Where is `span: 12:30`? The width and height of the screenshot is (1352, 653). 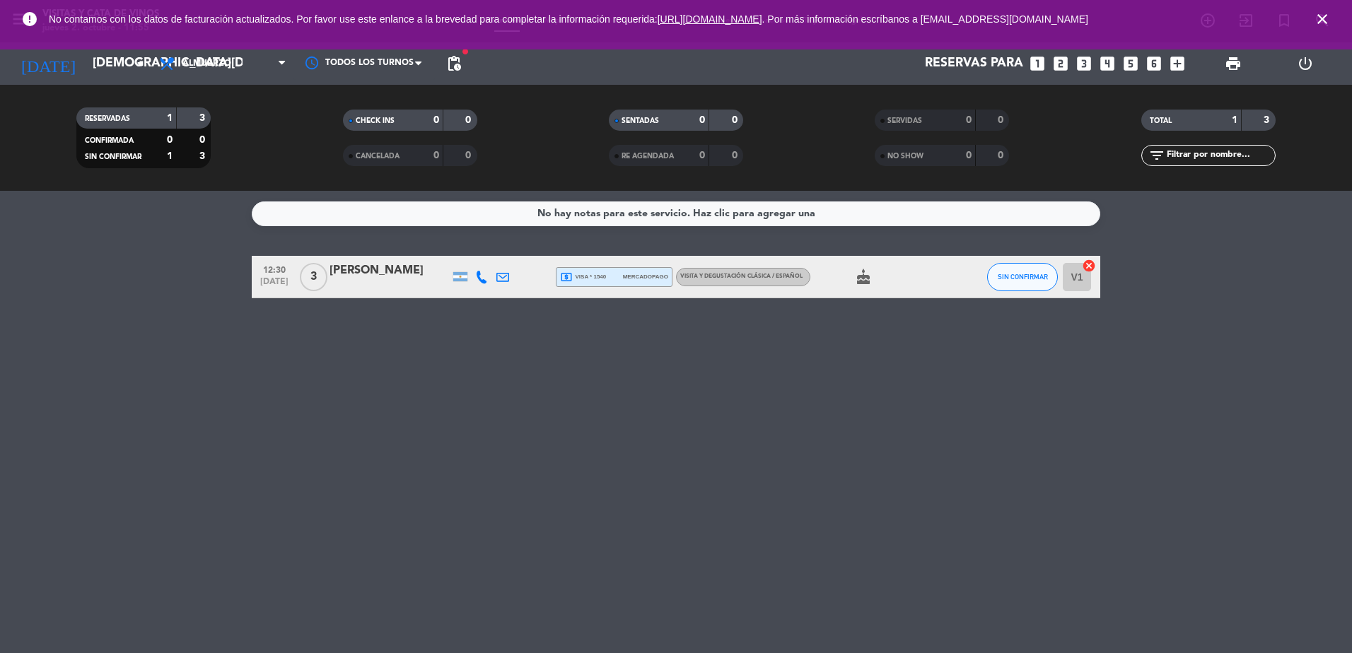
span: 12:30 is located at coordinates (274, 269).